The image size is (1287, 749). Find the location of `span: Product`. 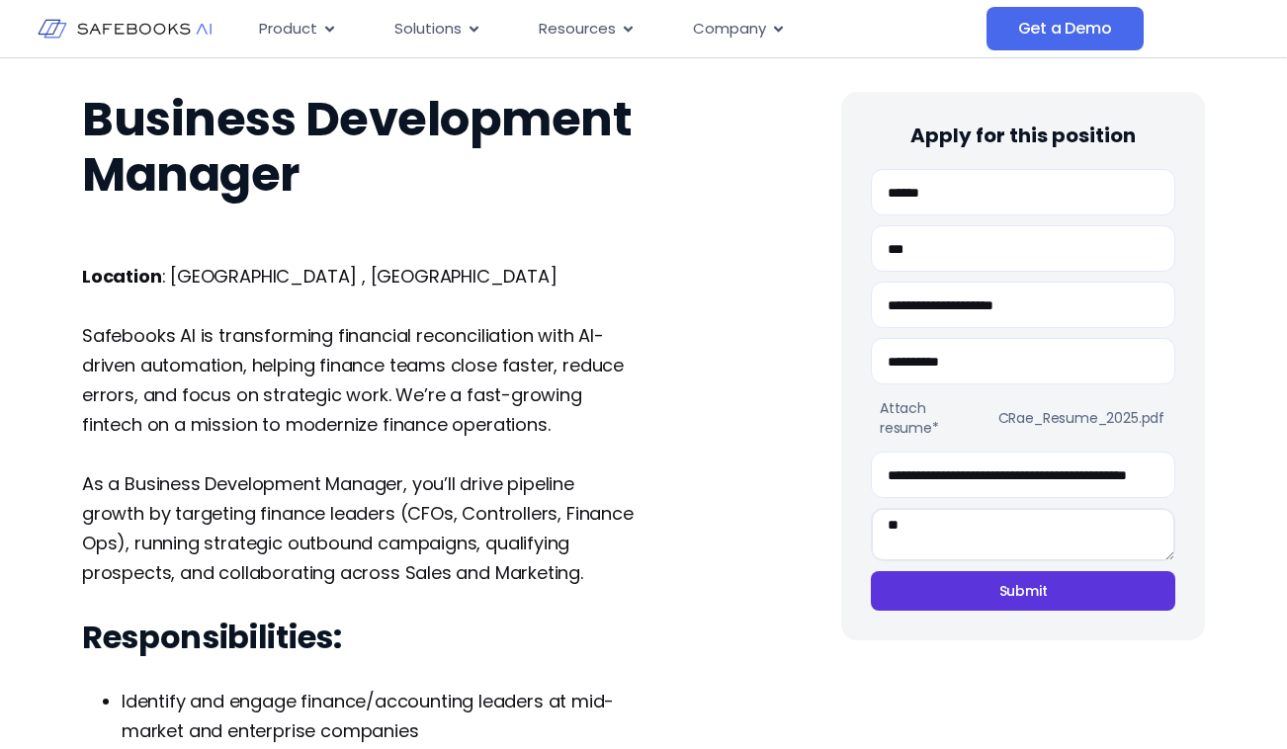

span: Product is located at coordinates (288, 29).